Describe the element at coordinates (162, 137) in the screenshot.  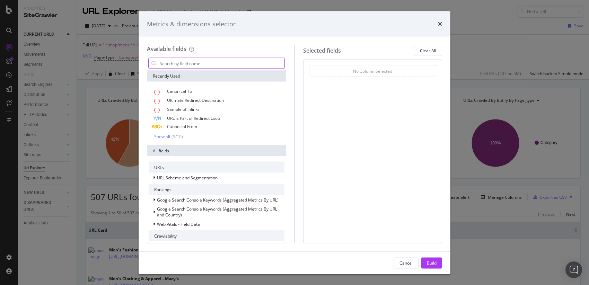
I see `div: Show all` at that location.